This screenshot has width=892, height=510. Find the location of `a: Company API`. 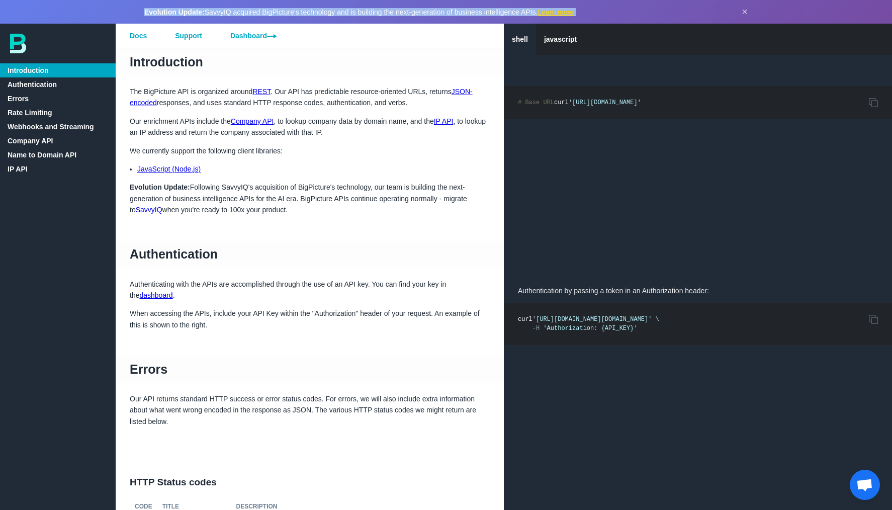

a: Company API is located at coordinates (252, 121).